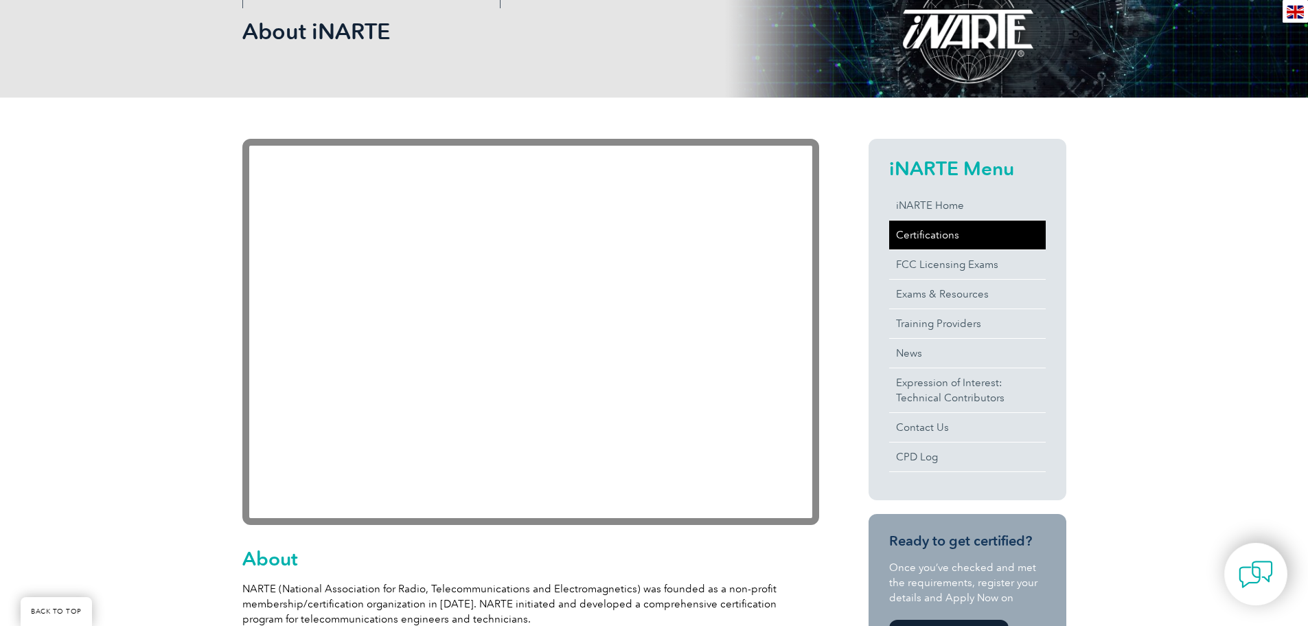  I want to click on h2: About iNARTE, so click(531, 32).